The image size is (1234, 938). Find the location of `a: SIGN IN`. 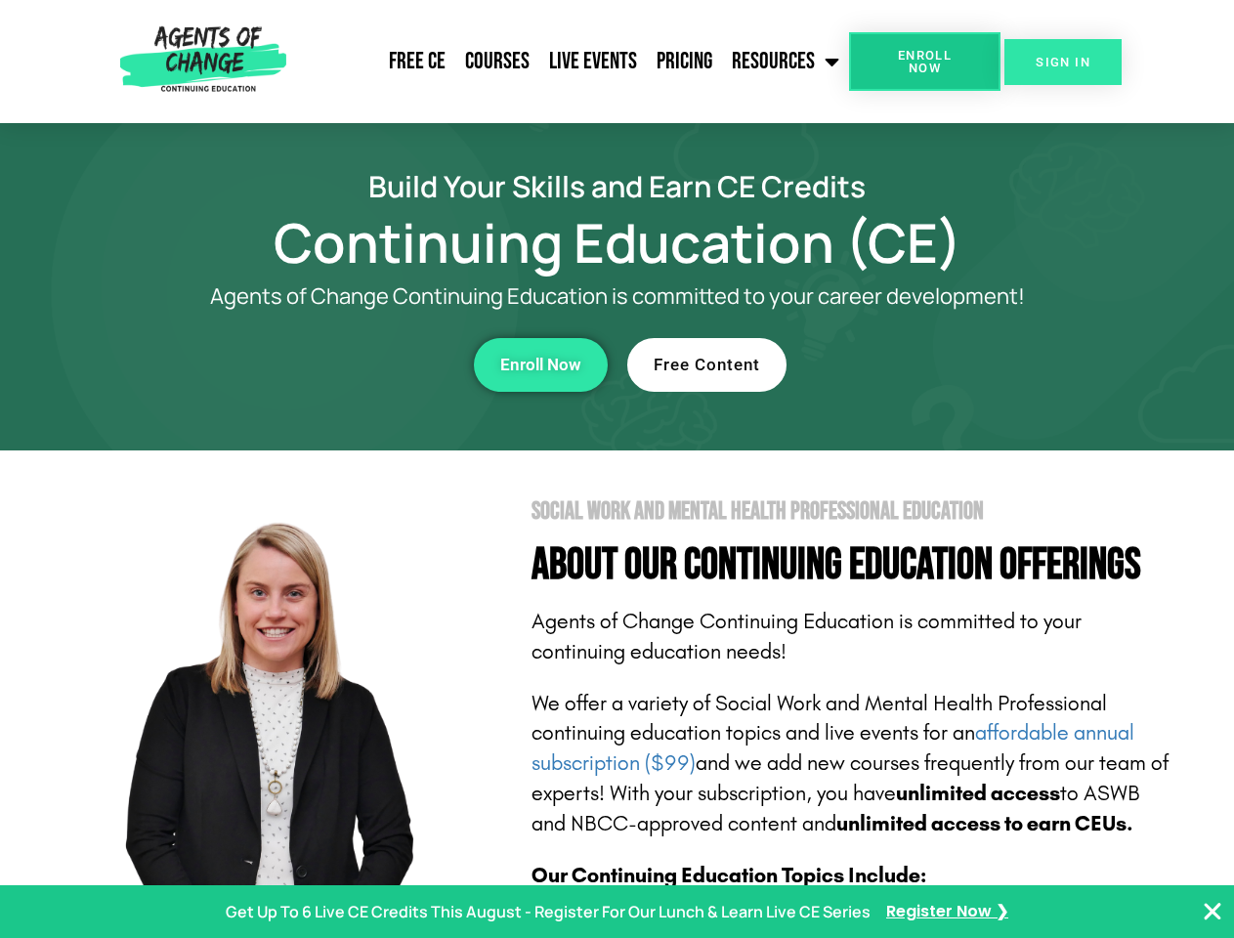

a: SIGN IN is located at coordinates (1063, 62).